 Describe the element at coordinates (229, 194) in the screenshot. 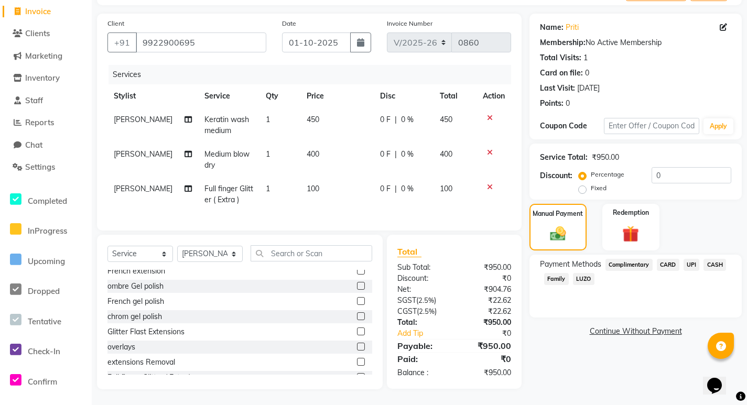

I see `span: Full finger Glitter ( Extra )` at that location.